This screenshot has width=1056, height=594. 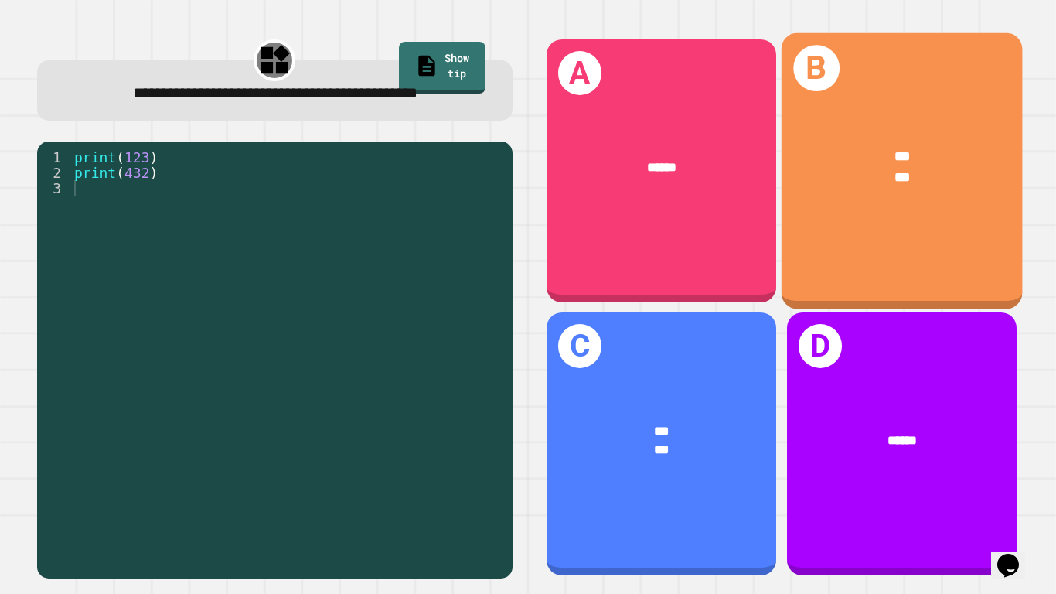 I want to click on div: 3, so click(x=54, y=188).